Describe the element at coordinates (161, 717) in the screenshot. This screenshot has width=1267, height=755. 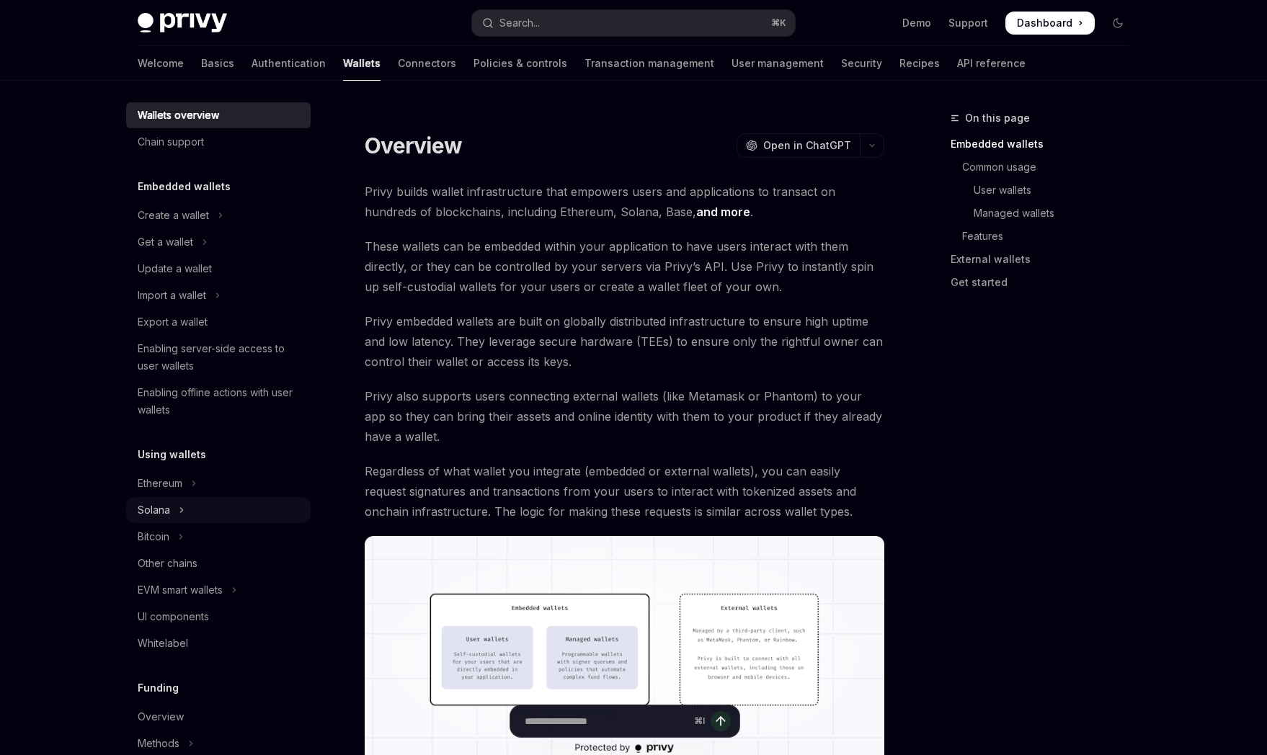
I see `div: Overview` at that location.